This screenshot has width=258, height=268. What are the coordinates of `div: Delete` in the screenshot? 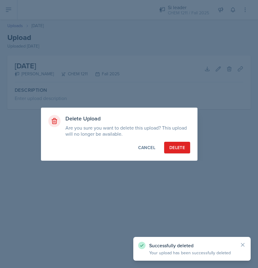 It's located at (177, 148).